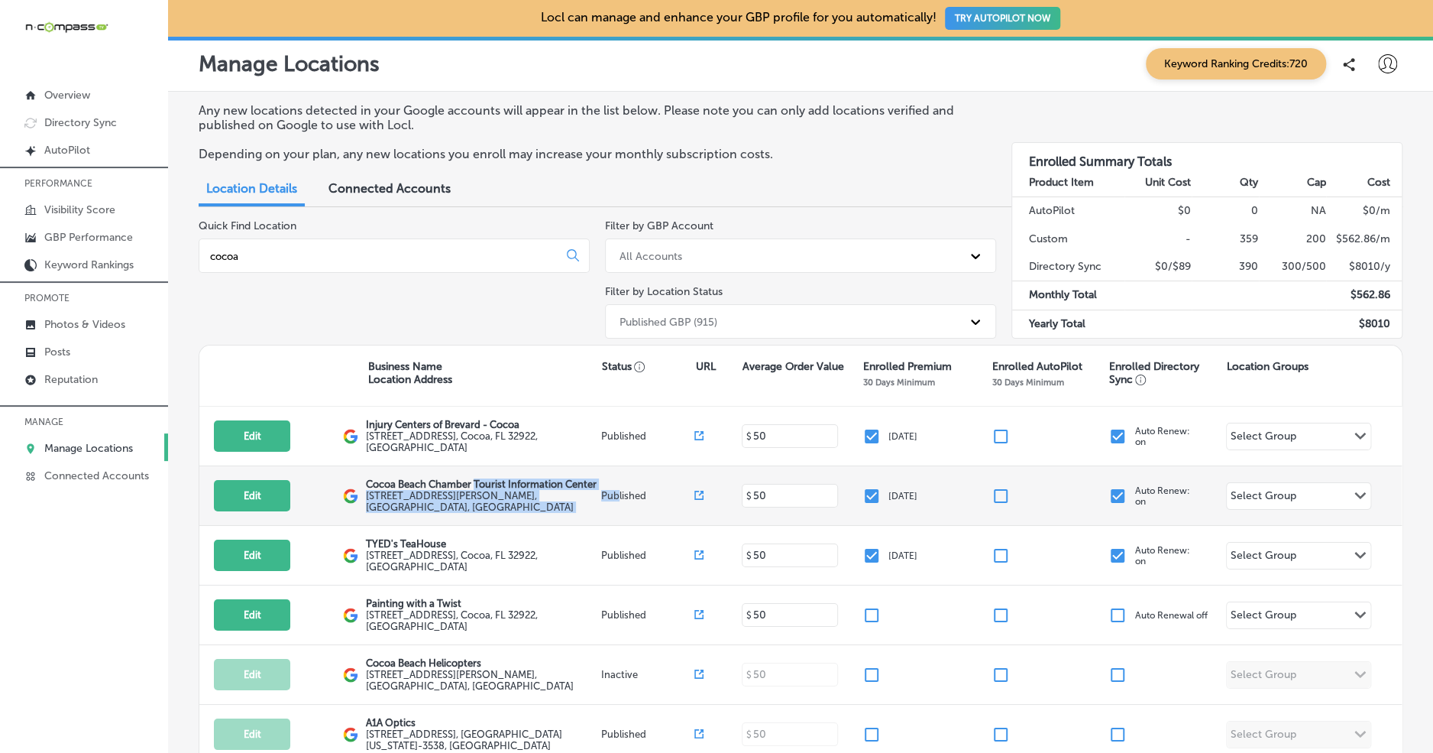 The width and height of the screenshot is (1433, 753). What do you see at coordinates (908, 366) in the screenshot?
I see `p: Enrolled Premium` at bounding box center [908, 366].